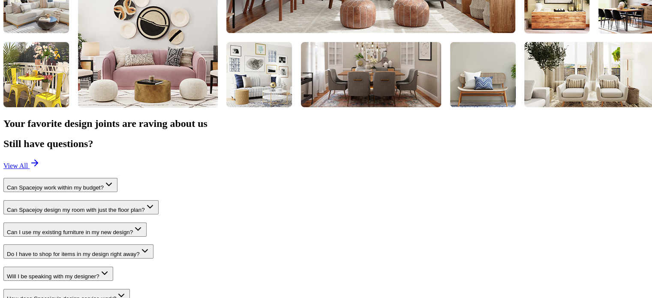 This screenshot has height=298, width=652. I want to click on a: View All, so click(21, 166).